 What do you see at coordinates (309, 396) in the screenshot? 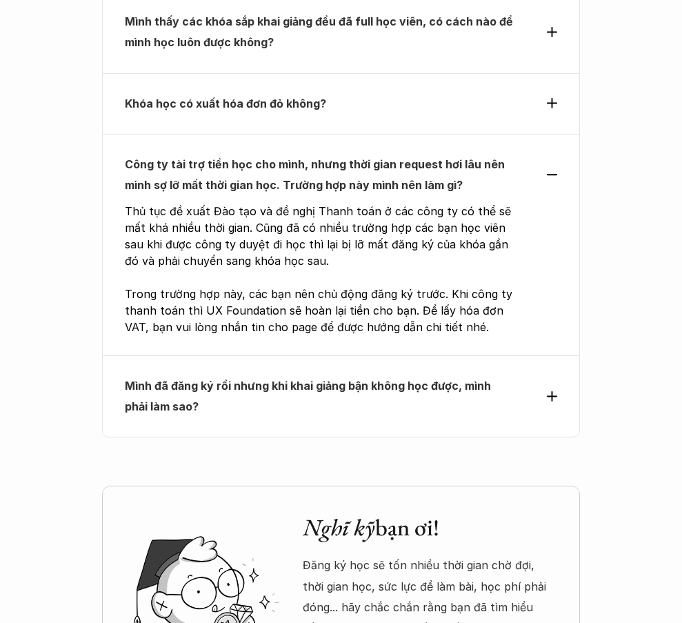
I see `strong: Mình đã đăng ký rồi nhưng khi khai giảng bận không học được, mình phải làm sao?` at bounding box center [309, 396].